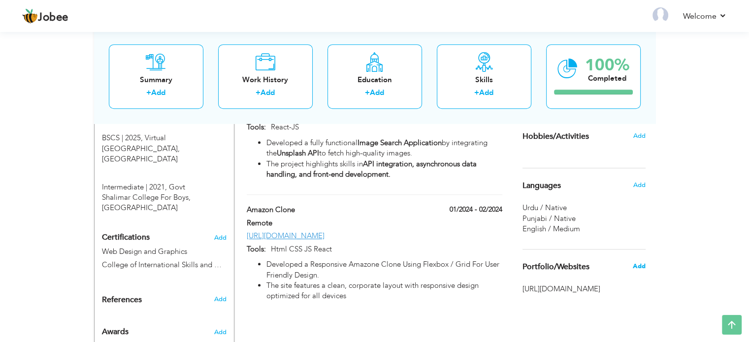 Image resolution: width=749 pixels, height=342 pixels. What do you see at coordinates (584, 136) in the screenshot?
I see `div: Share some of your professional and personal interests.` at bounding box center [584, 136].